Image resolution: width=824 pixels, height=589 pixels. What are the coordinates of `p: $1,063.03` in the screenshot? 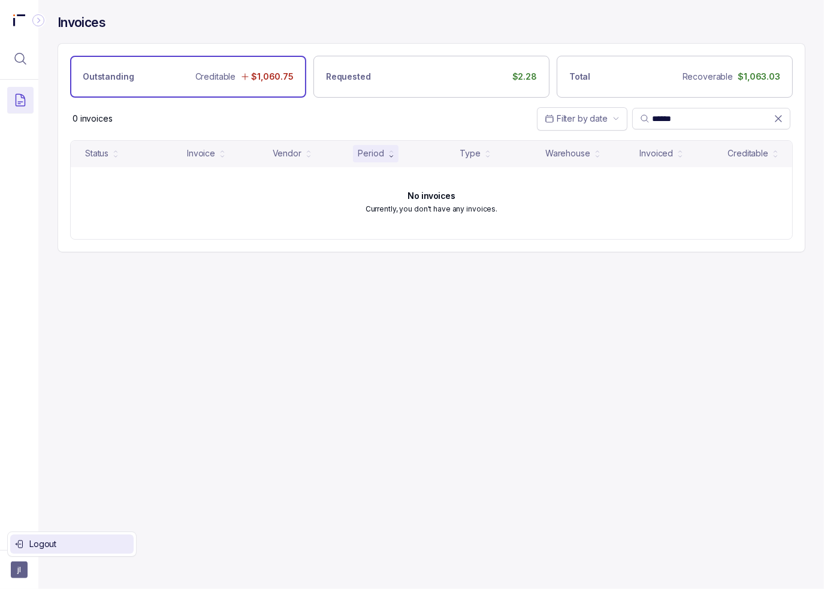 It's located at (758, 77).